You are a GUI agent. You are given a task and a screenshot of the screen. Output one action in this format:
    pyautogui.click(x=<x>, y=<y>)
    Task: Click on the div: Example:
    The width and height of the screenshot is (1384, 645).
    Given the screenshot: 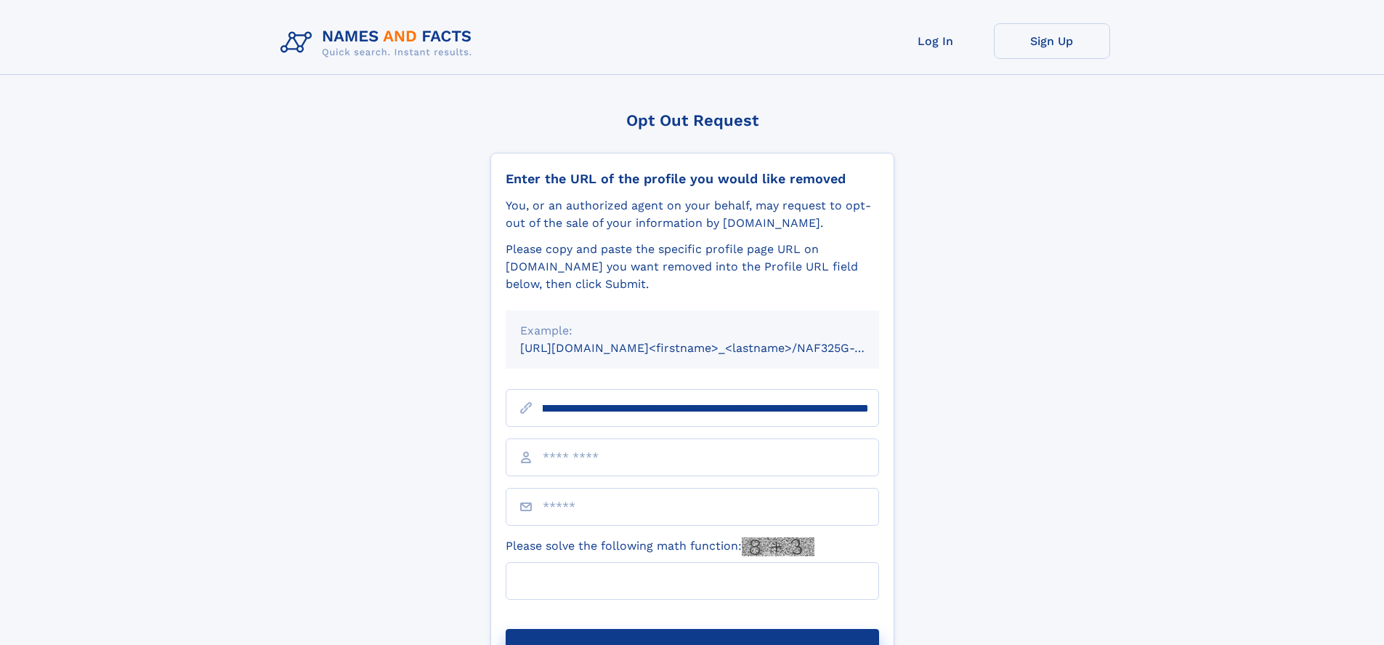 What is the action you would take?
    pyautogui.click(x=693, y=331)
    